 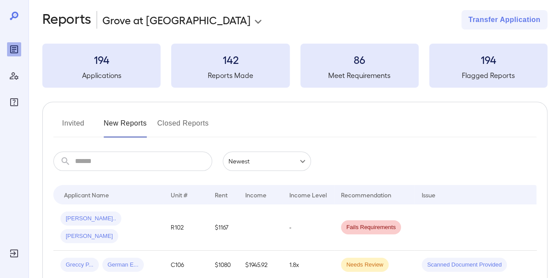 I want to click on h2: Reports, so click(x=67, y=20).